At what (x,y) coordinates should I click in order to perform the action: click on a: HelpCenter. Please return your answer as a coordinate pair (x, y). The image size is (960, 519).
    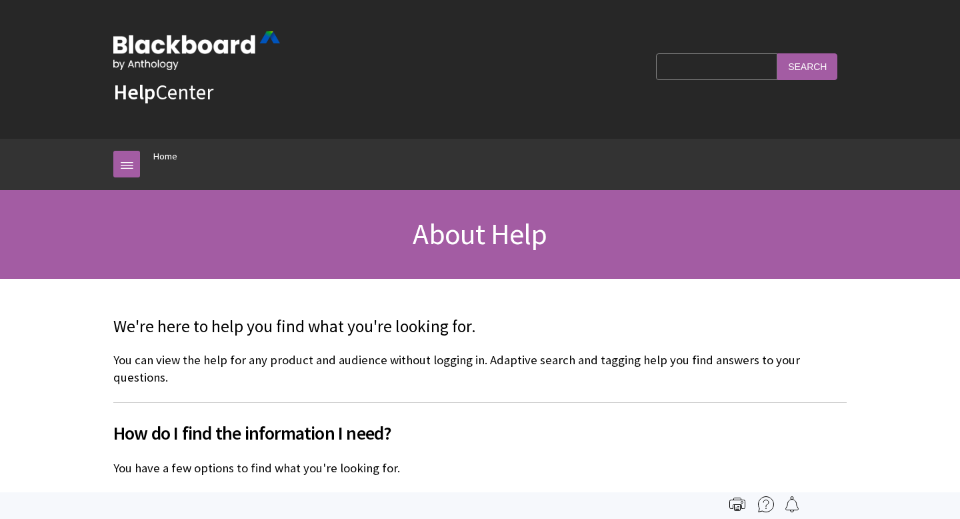
    Looking at the image, I should click on (163, 92).